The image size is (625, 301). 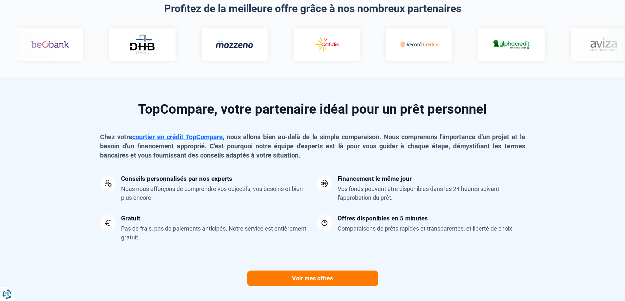 I want to click on div: Vos fonds peuvent être disponibles dans les 24 heures suivant l'approbation du prêt., so click(x=431, y=193).